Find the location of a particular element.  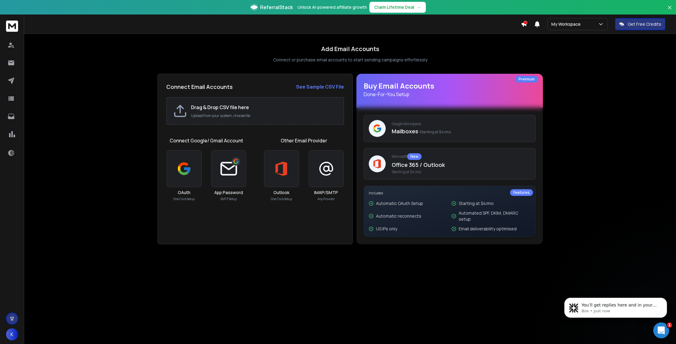

h3: App Password is located at coordinates (229, 192).